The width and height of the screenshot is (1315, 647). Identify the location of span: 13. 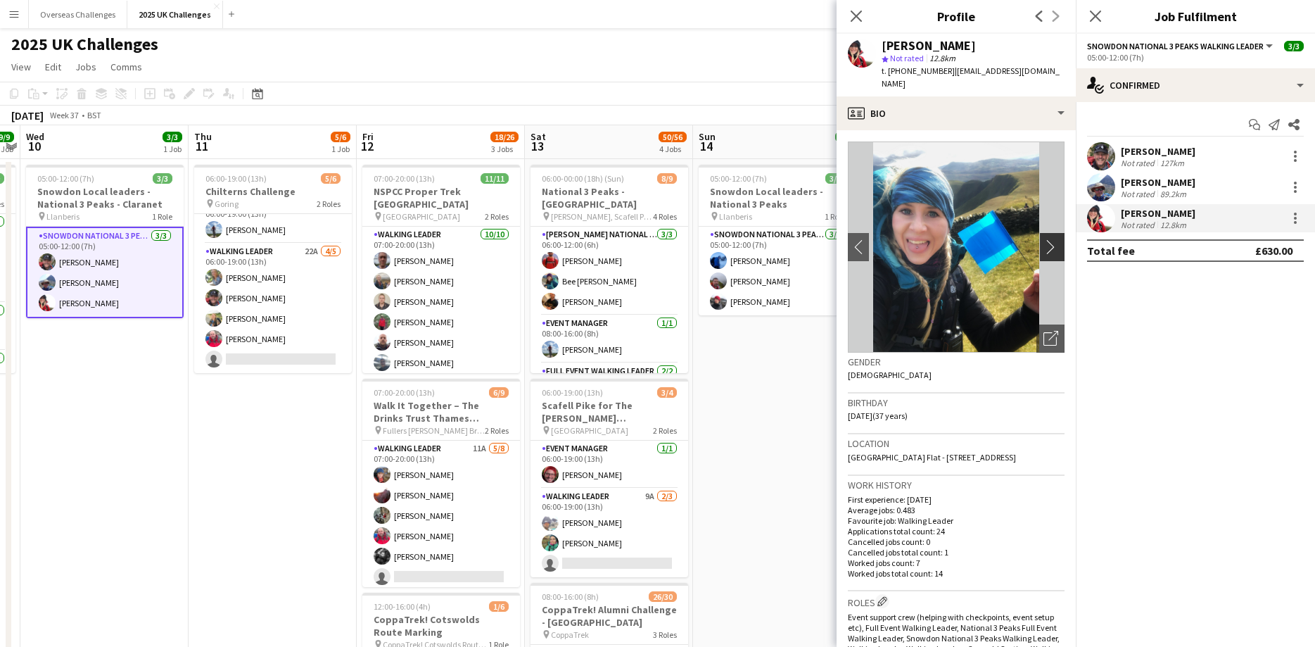
(537, 146).